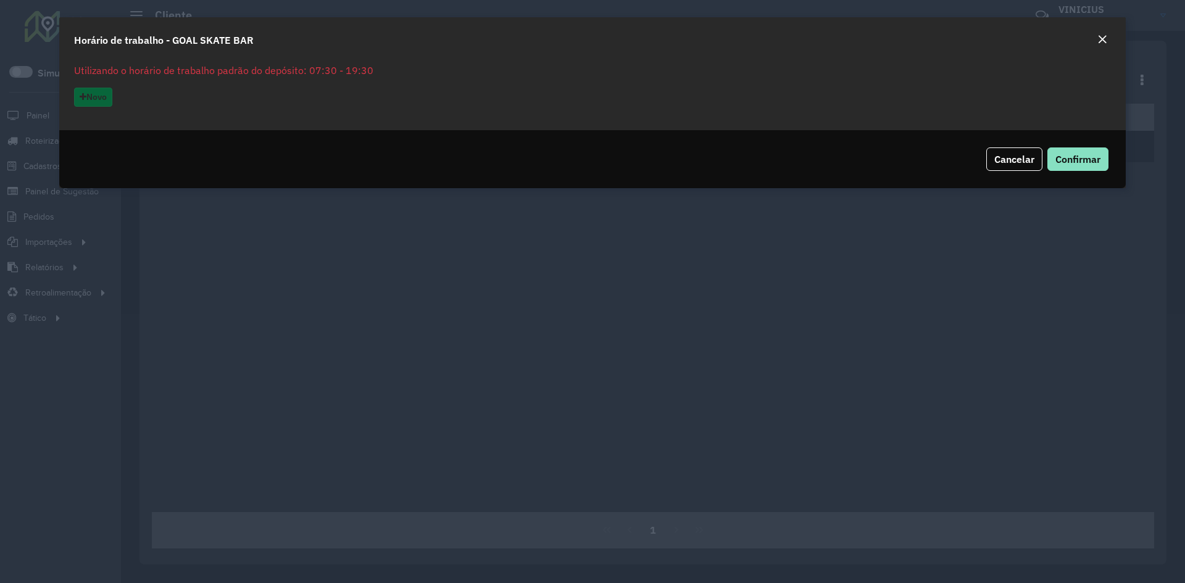 The width and height of the screenshot is (1185, 583). What do you see at coordinates (1103, 40) in the screenshot?
I see `button: Close` at bounding box center [1103, 40].